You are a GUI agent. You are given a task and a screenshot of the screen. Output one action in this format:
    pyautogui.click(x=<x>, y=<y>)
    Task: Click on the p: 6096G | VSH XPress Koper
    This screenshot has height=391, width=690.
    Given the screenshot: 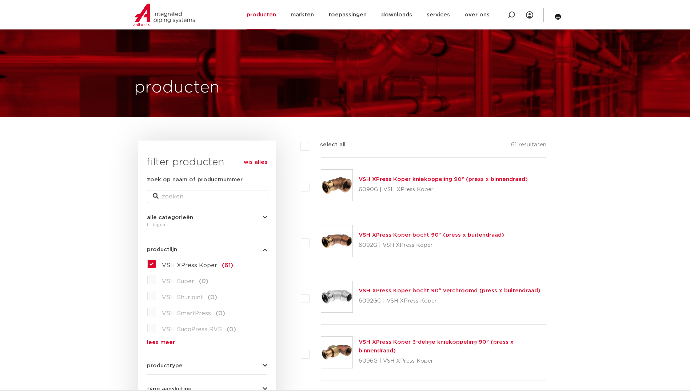 What is the action you would take?
    pyautogui.click(x=452, y=361)
    